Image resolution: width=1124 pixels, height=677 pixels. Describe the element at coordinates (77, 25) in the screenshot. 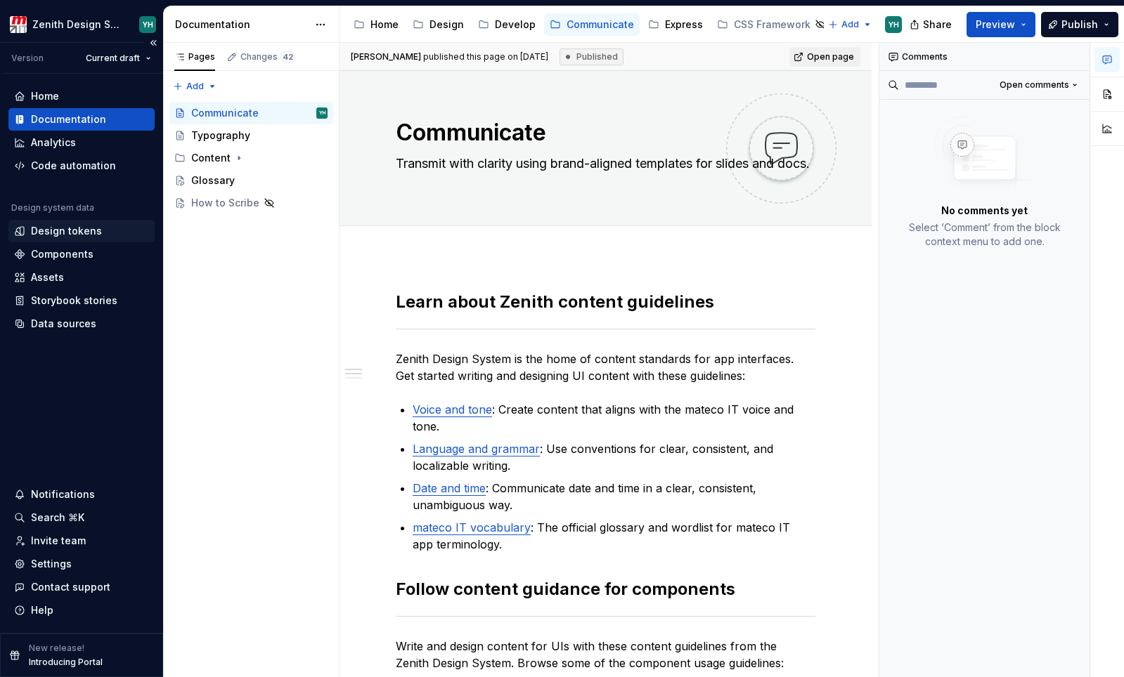

I see `div: Zenith Design System` at that location.